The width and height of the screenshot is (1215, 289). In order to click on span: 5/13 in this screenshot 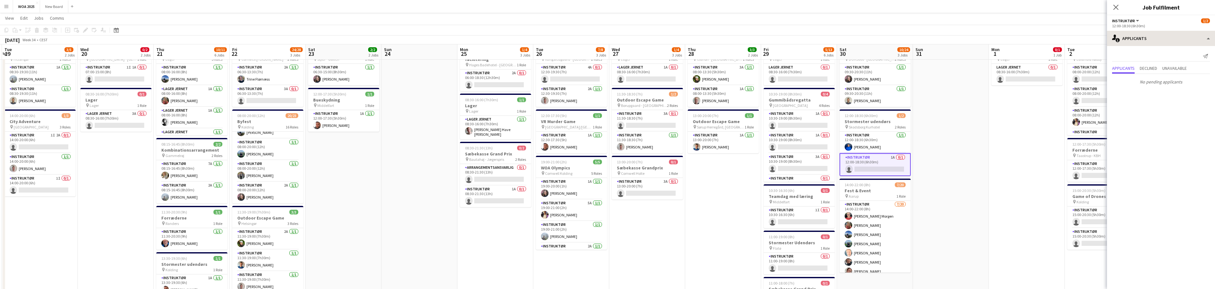, I will do `click(829, 50)`.